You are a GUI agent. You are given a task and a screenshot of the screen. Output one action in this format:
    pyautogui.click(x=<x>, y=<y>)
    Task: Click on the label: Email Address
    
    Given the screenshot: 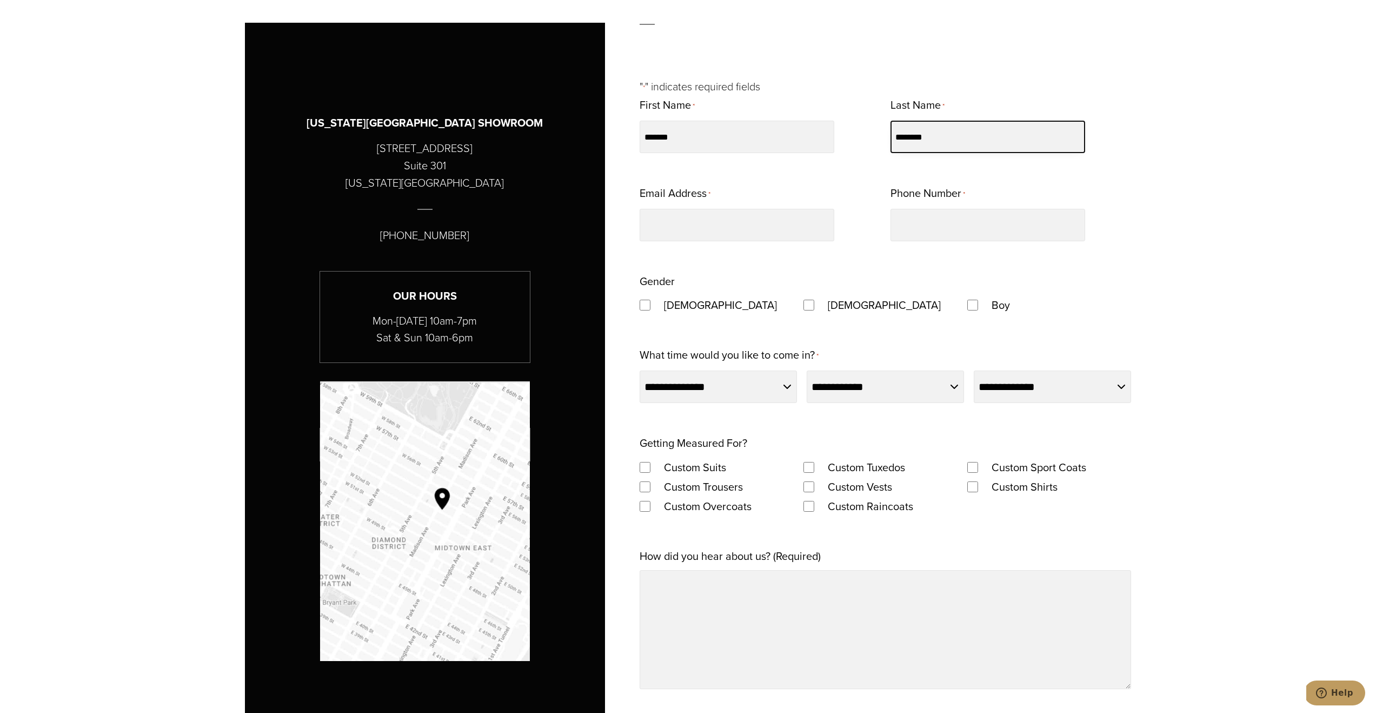 What is the action you would take?
    pyautogui.click(x=675, y=194)
    